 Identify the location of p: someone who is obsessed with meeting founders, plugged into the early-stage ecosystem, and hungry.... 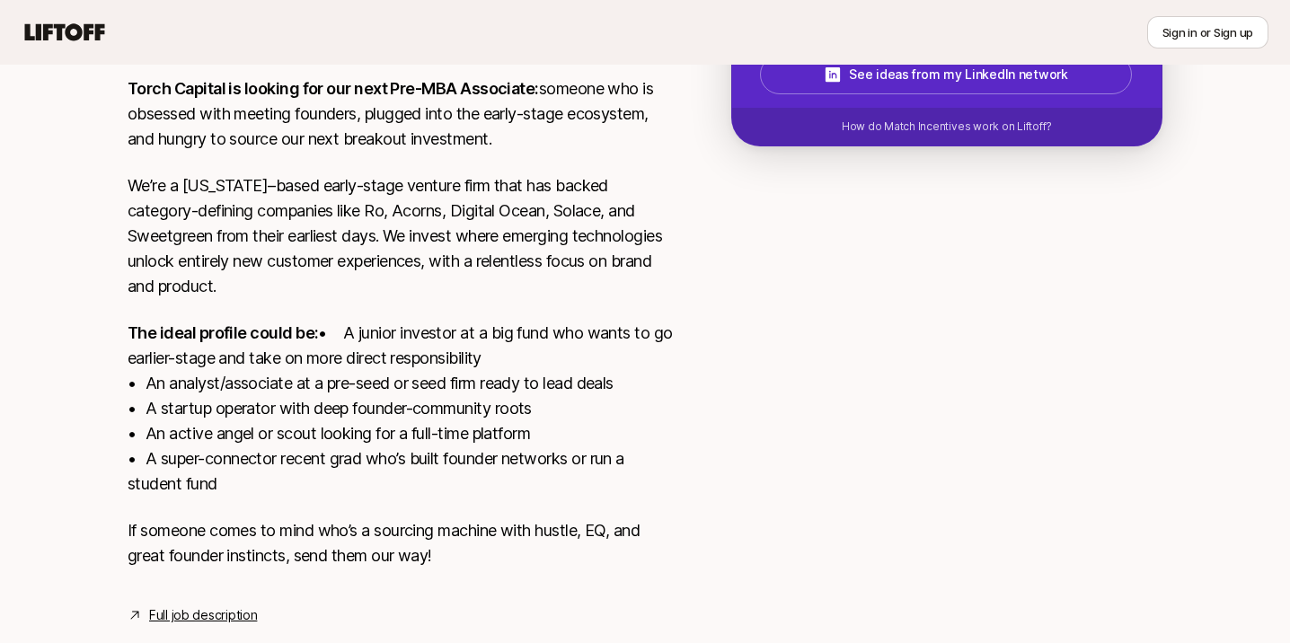
(401, 114).